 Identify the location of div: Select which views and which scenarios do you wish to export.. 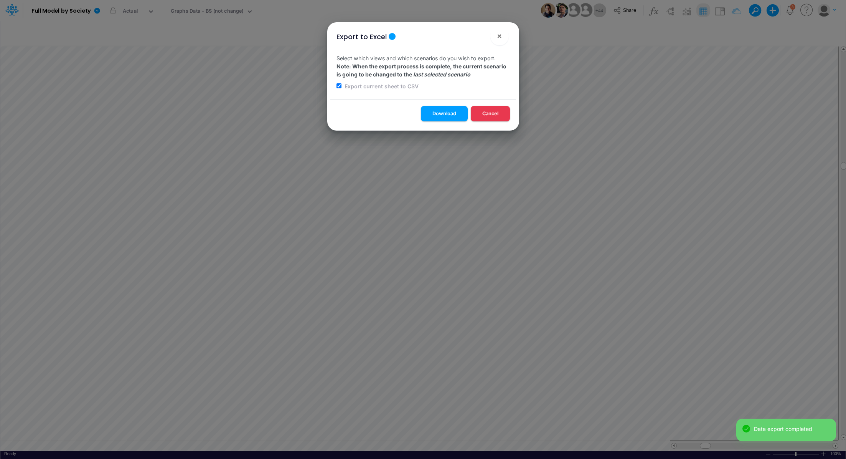
(423, 74).